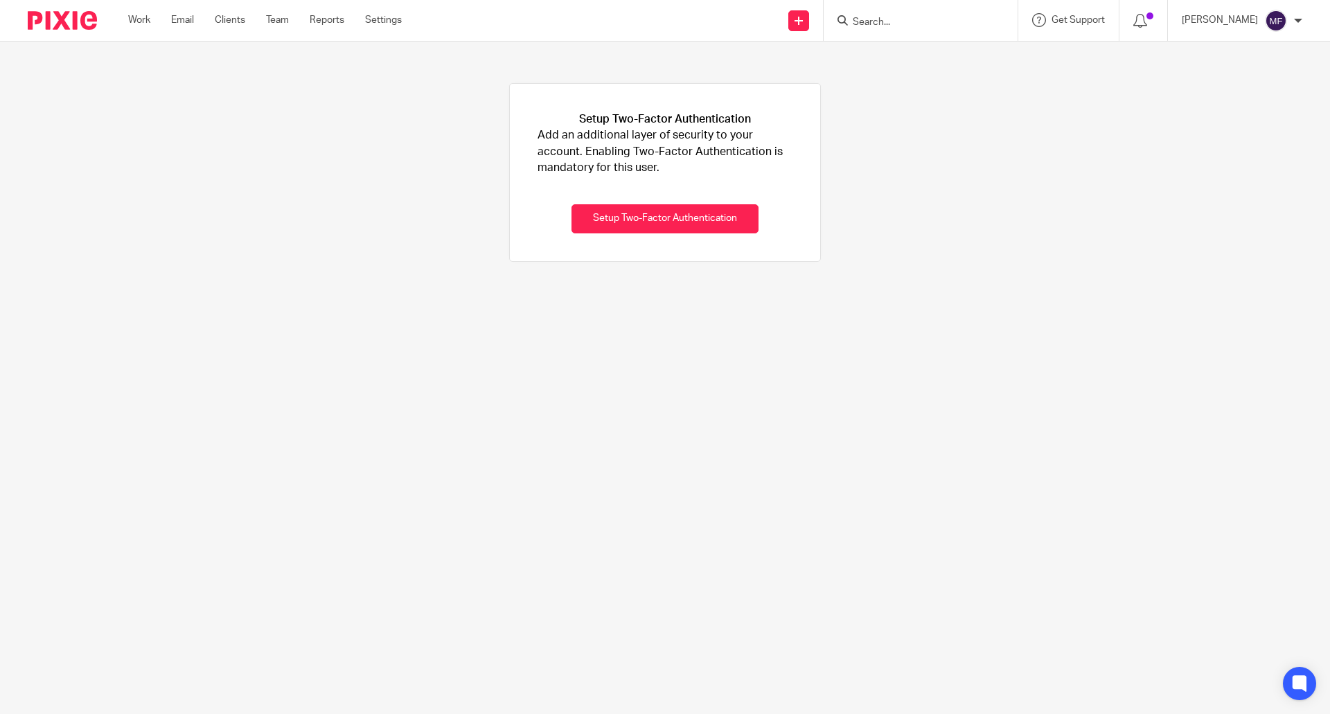 This screenshot has width=1330, height=714. Describe the element at coordinates (1276, 21) in the screenshot. I see `img: svg%3E` at that location.